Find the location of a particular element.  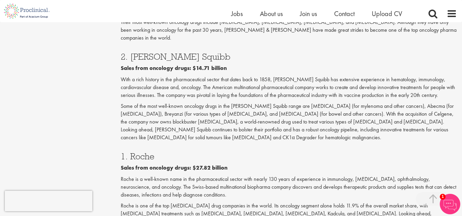

a: Upload CV is located at coordinates (387, 14).